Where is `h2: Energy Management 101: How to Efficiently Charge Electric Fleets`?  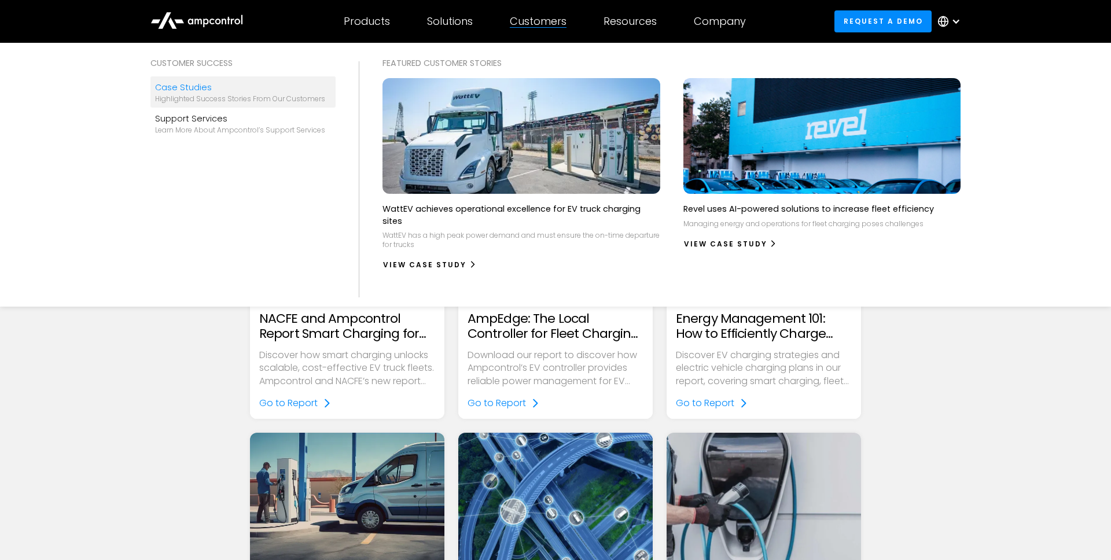
h2: Energy Management 101: How to Efficiently Charge Electric Fleets is located at coordinates (763, 326).